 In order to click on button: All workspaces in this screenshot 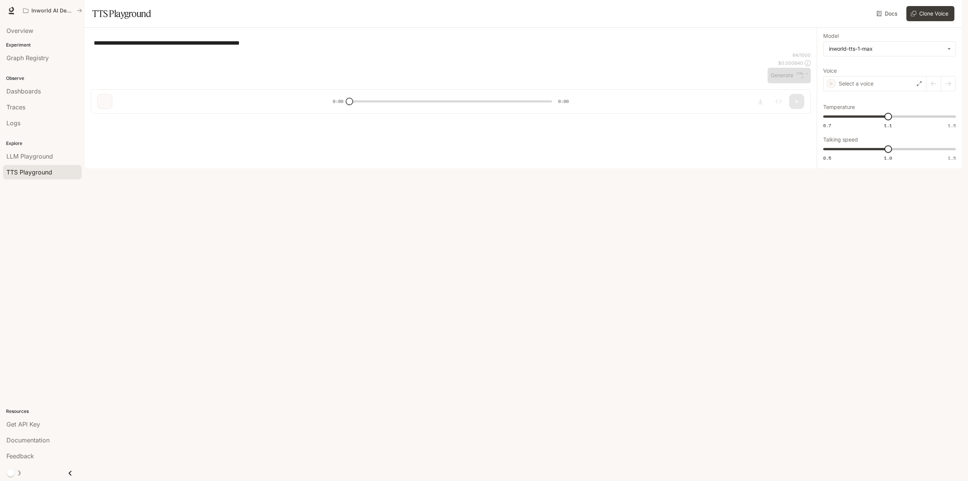, I will do `click(53, 11)`.